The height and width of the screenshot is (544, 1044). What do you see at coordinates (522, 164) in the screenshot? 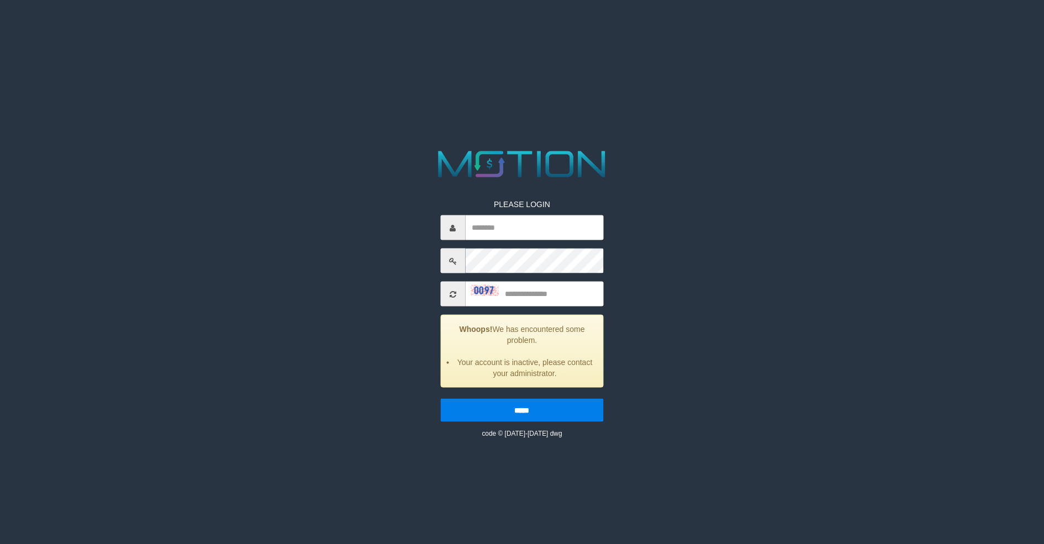
I see `img: MOTION_logo.png` at bounding box center [522, 164].